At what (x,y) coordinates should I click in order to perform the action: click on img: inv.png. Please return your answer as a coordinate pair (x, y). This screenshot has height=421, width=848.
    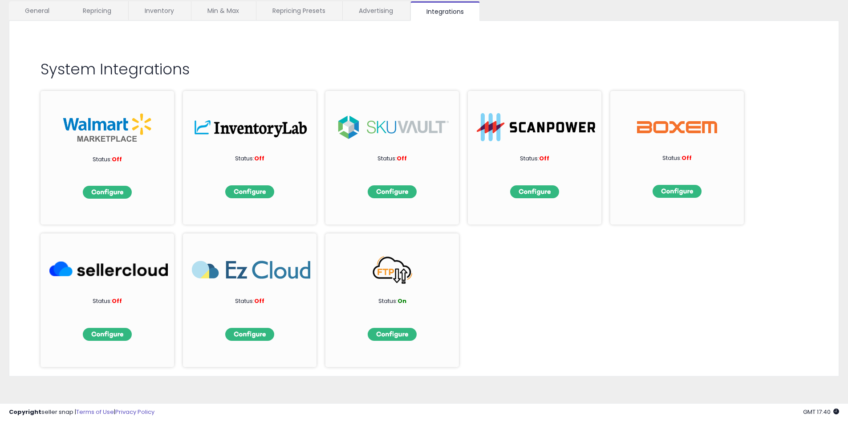
    Looking at the image, I should click on (251, 127).